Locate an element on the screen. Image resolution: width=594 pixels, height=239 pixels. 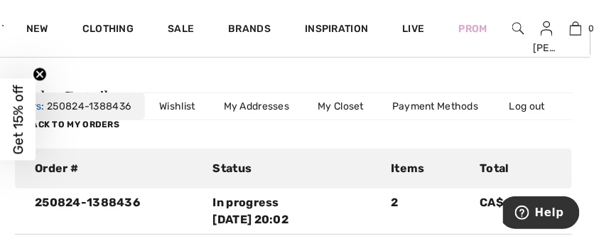
img: search the website is located at coordinates (518, 28).